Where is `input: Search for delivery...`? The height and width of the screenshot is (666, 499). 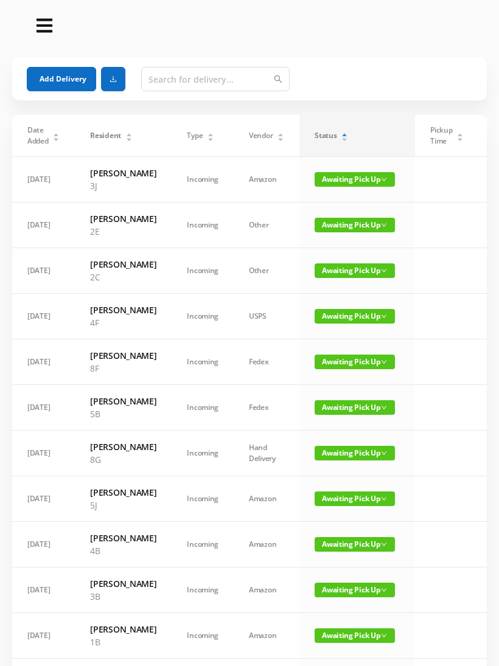 input: Search for delivery... is located at coordinates (215, 79).